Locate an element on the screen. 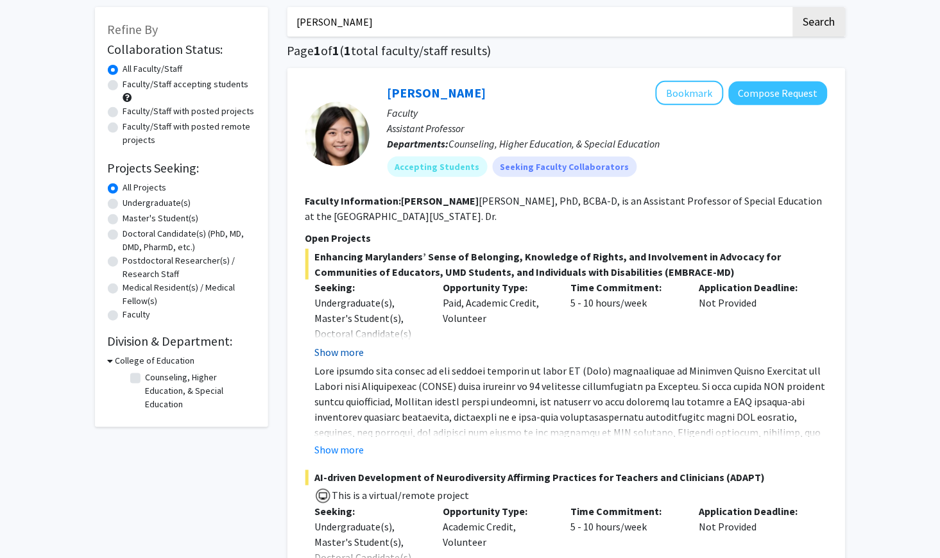 Image resolution: width=940 pixels, height=558 pixels. div: Not Provided is located at coordinates (754, 319).